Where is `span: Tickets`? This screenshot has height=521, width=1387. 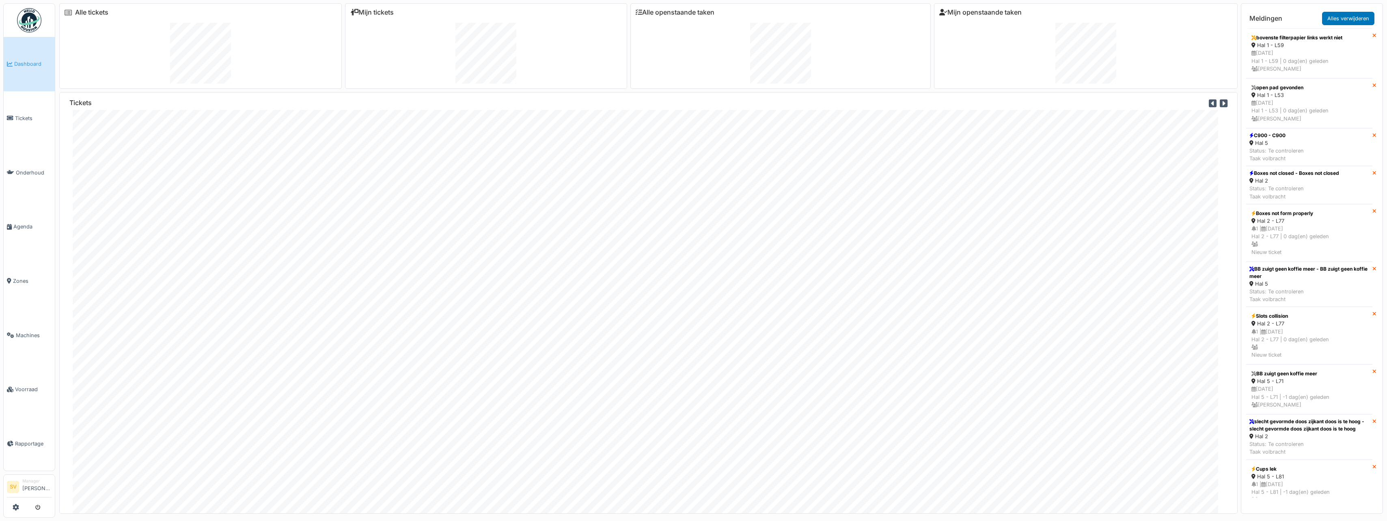 span: Tickets is located at coordinates (33, 118).